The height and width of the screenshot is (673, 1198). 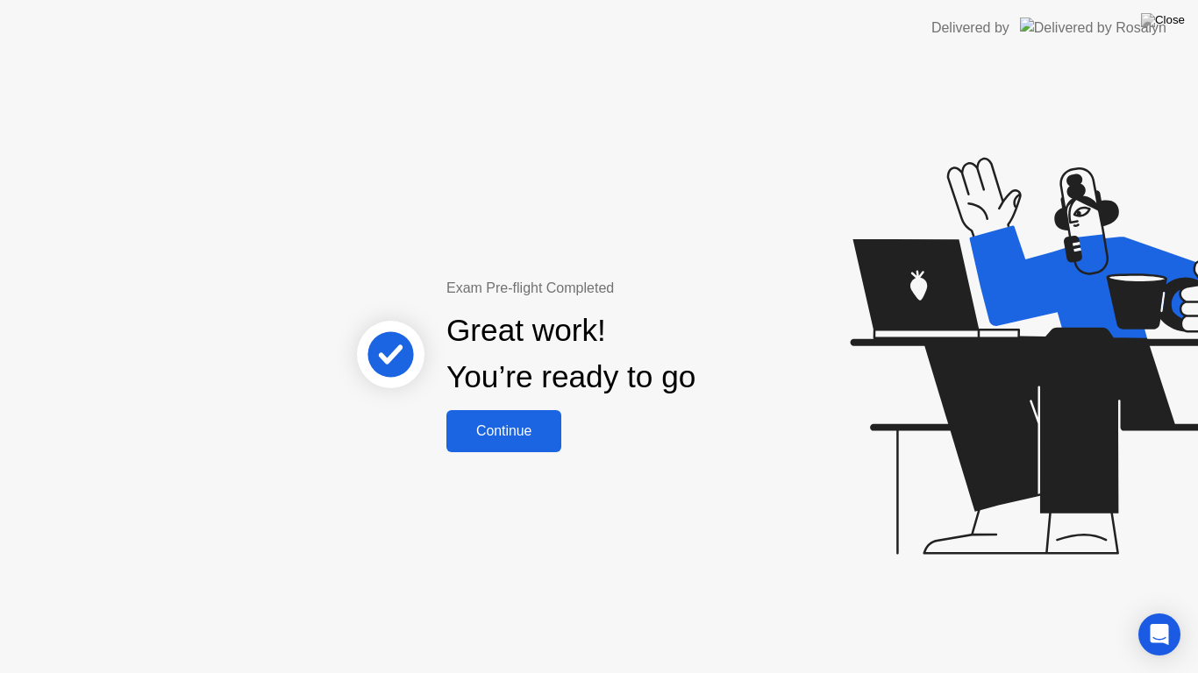 I want to click on img: Close, so click(x=1163, y=20).